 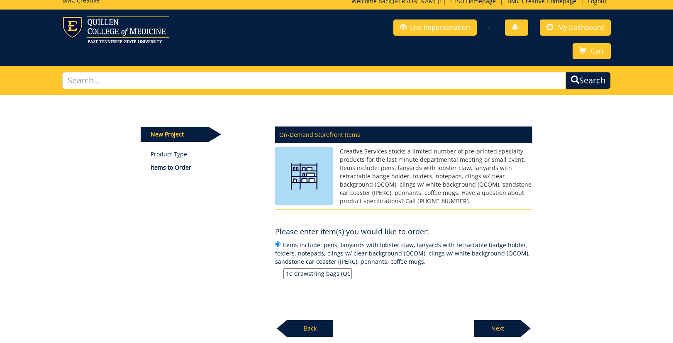 What do you see at coordinates (435, 27) in the screenshot?
I see `a: End Impersonation` at bounding box center [435, 27].